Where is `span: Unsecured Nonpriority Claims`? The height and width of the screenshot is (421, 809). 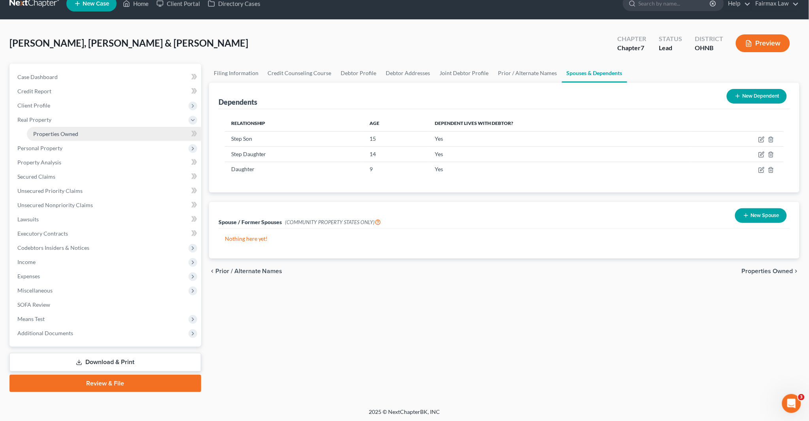
span: Unsecured Nonpriority Claims is located at coordinates (55, 205).